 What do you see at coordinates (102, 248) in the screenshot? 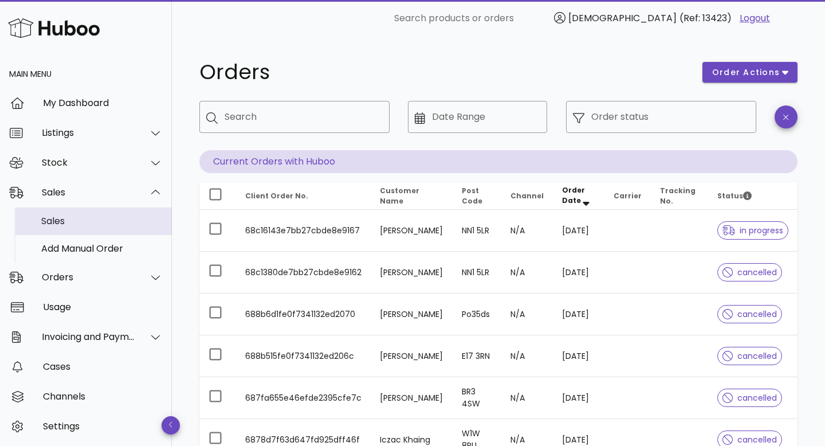
I see `div: Add Manual Order` at bounding box center [102, 248].